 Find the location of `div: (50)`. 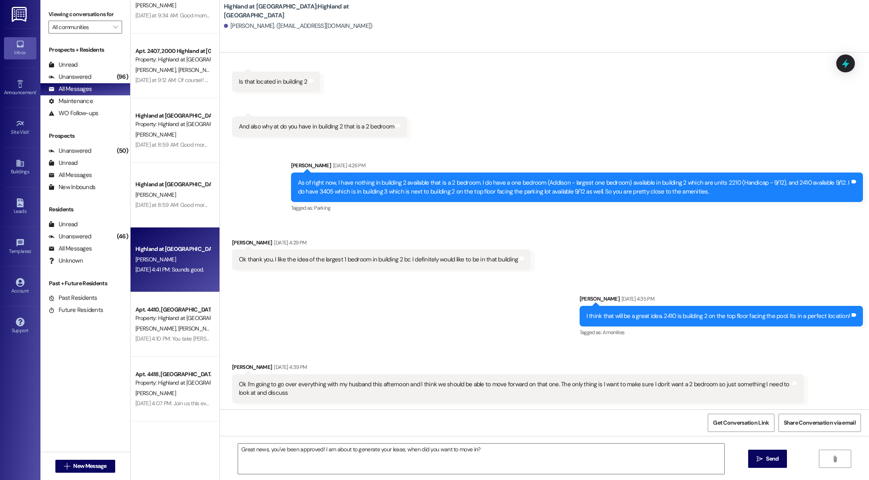

div: (50) is located at coordinates (122, 151).